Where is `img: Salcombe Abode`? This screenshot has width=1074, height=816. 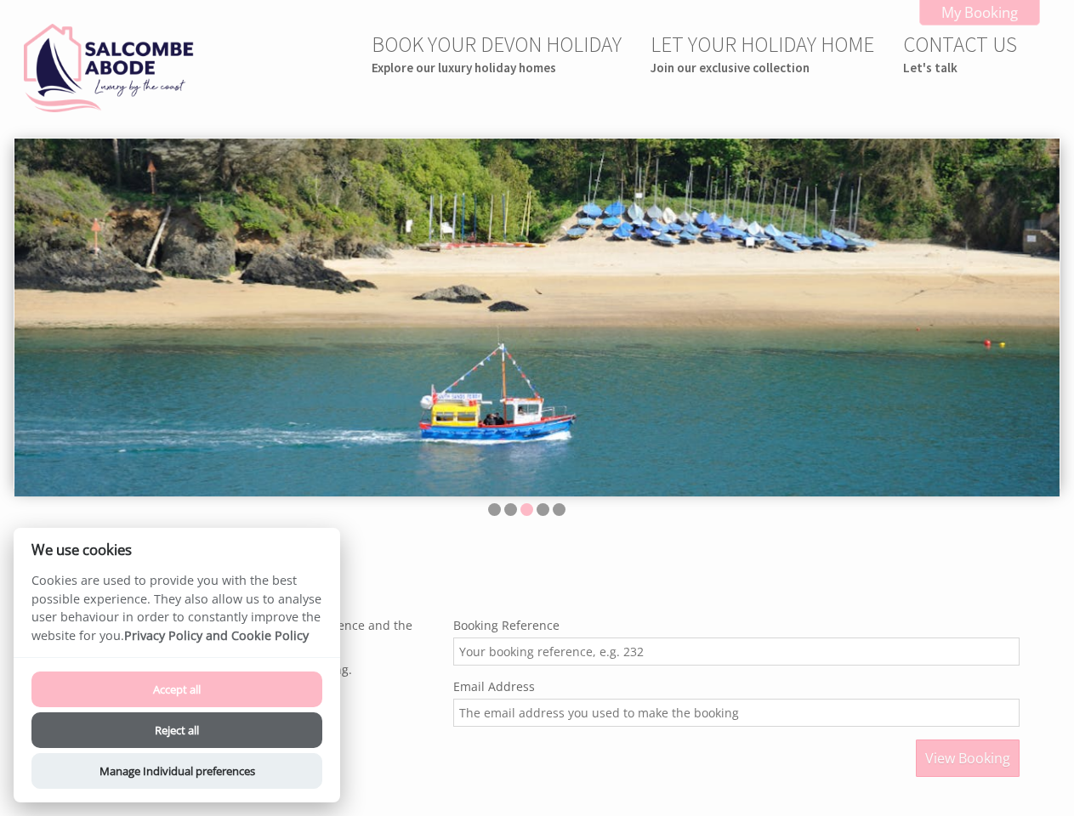 img: Salcombe Abode is located at coordinates (109, 68).